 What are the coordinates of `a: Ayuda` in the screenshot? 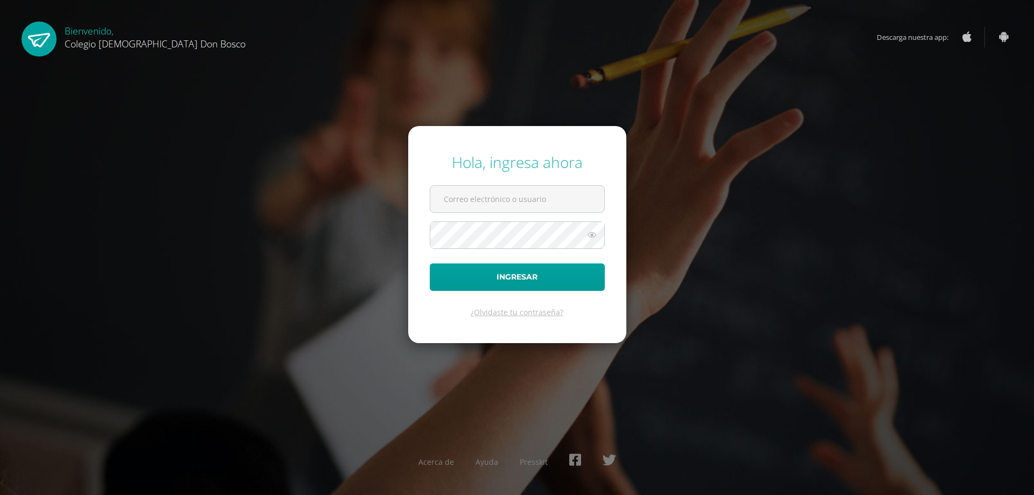 It's located at (487, 461).